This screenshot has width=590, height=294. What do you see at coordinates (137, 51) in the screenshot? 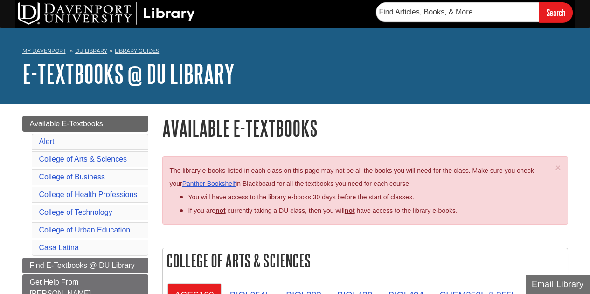
I see `a: Library Guides` at bounding box center [137, 51].